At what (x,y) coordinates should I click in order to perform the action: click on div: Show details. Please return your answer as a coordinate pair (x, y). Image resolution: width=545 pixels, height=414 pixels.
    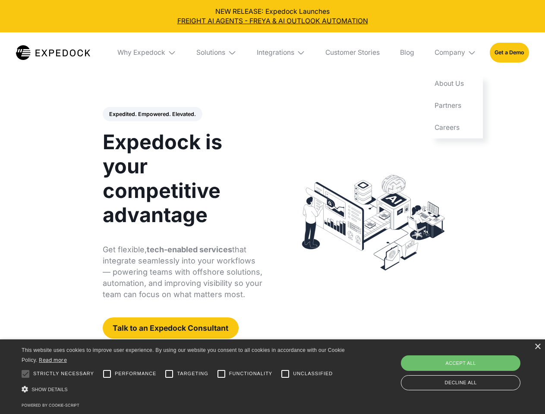
    Looking at the image, I should click on (185, 390).